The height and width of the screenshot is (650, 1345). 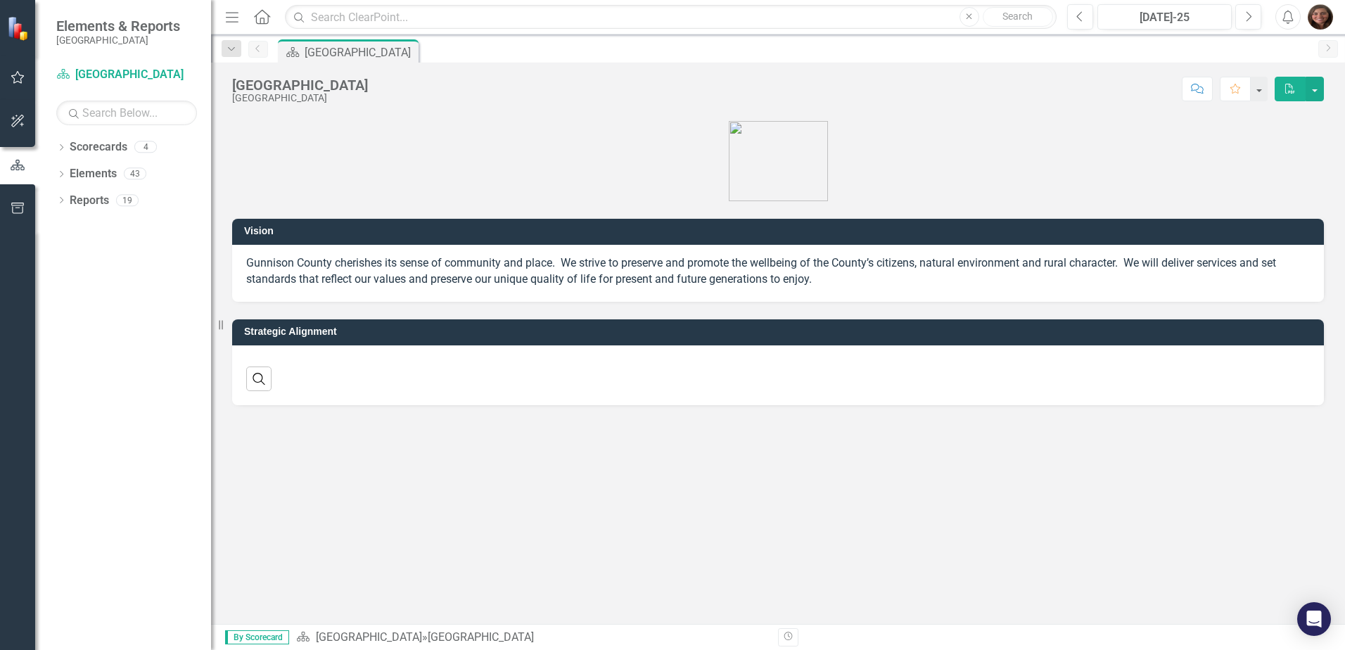 What do you see at coordinates (98, 147) in the screenshot?
I see `a: Scorecards` at bounding box center [98, 147].